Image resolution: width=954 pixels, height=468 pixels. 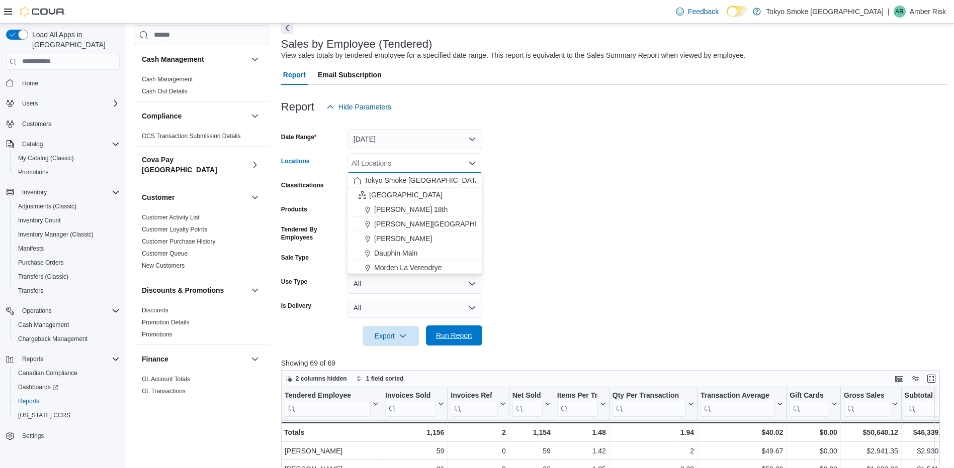 I want to click on button: Cash Management, so click(x=67, y=325).